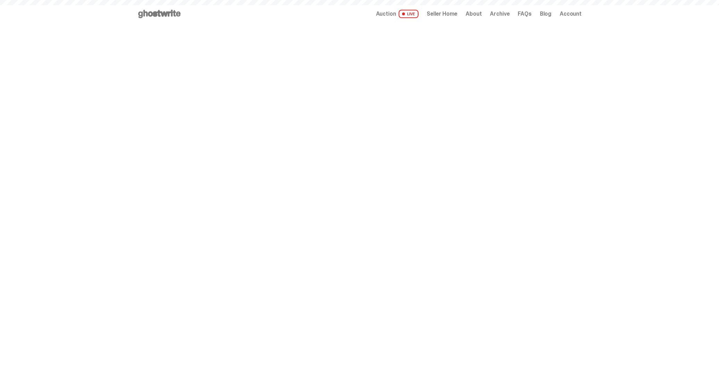 This screenshot has height=369, width=724. Describe the element at coordinates (442, 14) in the screenshot. I see `span: Seller Home` at that location.